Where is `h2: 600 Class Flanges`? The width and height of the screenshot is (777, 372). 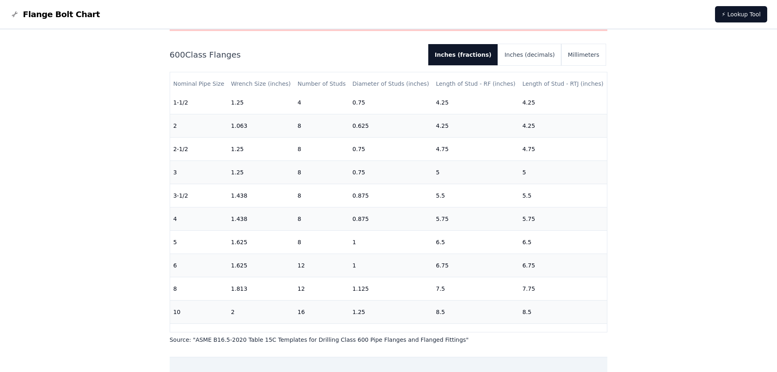 h2: 600 Class Flanges is located at coordinates (296, 55).